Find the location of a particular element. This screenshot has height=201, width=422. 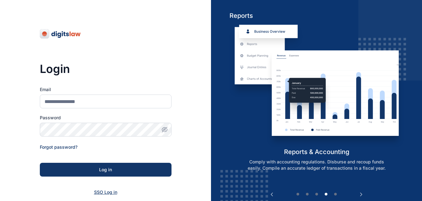

button: 2 is located at coordinates (307, 195).